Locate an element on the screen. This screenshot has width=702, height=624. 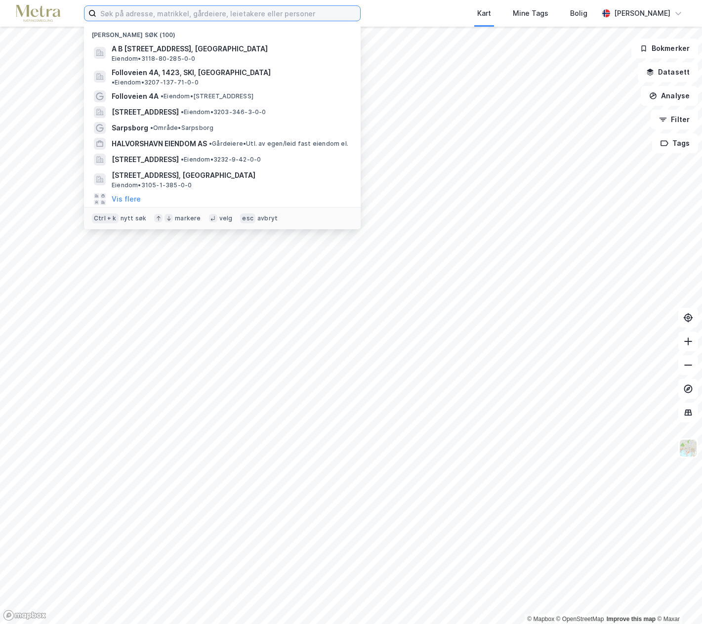
span: Eiendom • 3207-137-71-0-0 is located at coordinates (155, 82).